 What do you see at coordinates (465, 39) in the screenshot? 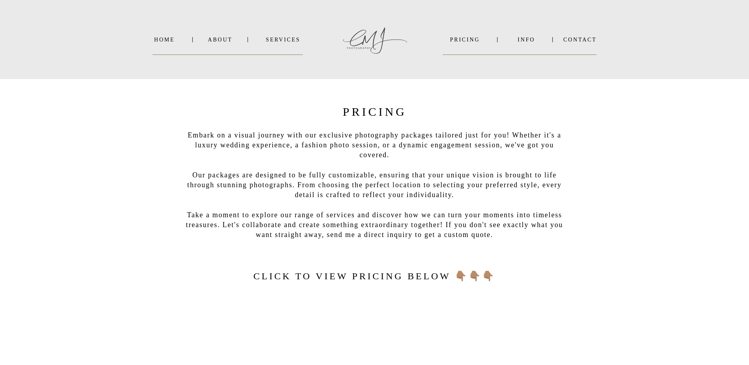
I see `a: PRICING` at bounding box center [465, 39].